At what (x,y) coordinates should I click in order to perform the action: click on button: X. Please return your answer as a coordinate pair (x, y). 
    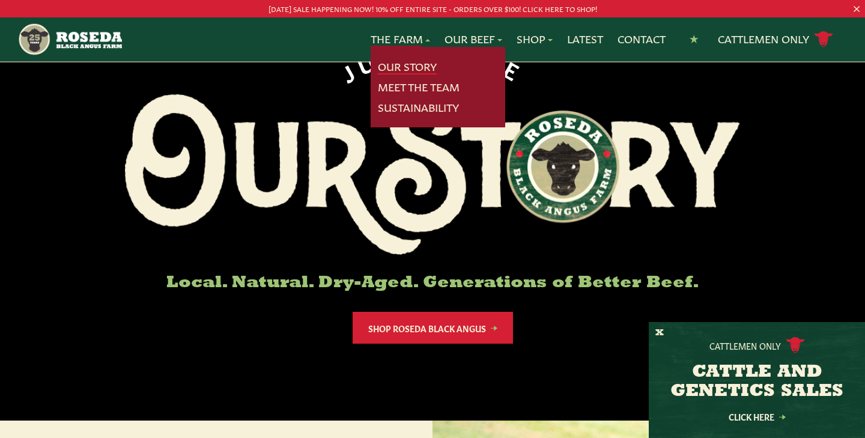
    Looking at the image, I should click on (659, 333).